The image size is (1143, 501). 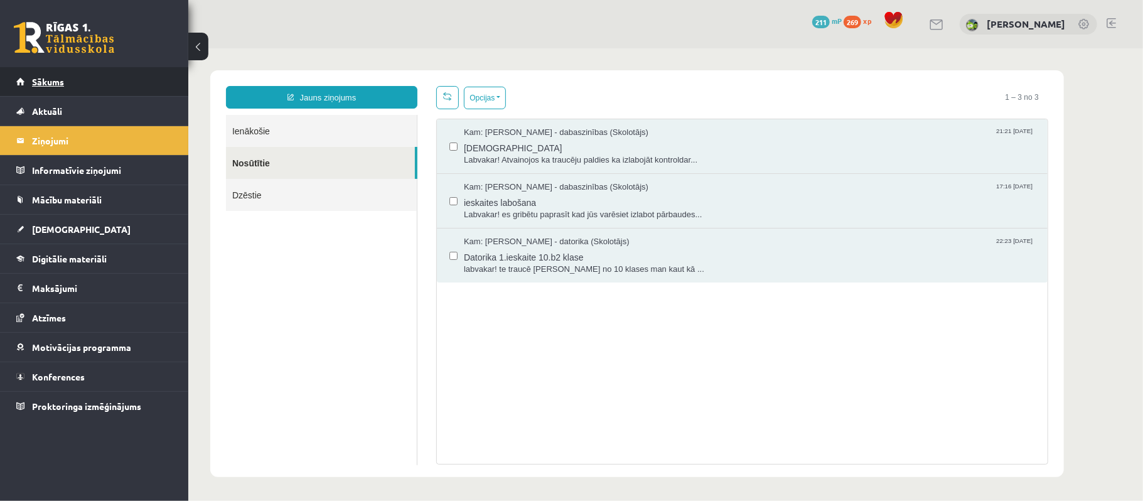 What do you see at coordinates (561, 112) in the screenshot?
I see `span: Labvakar! Atvainojos ka traucēju paldies ka izlabojāt kontroldar...` at bounding box center [561, 112].